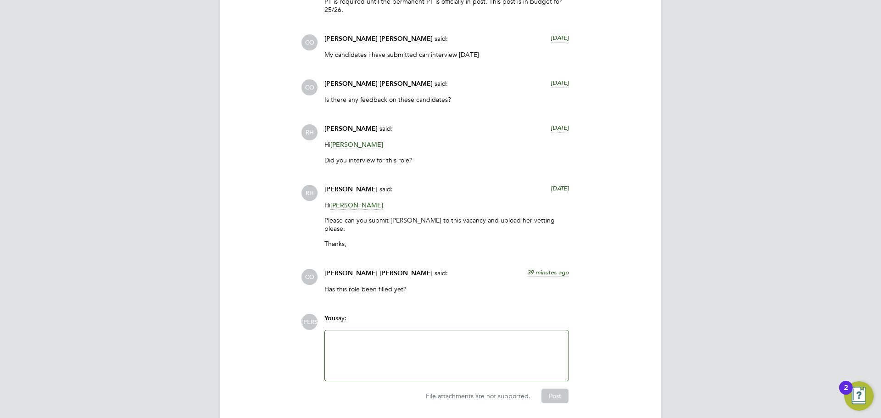 Image resolution: width=881 pixels, height=418 pixels. What do you see at coordinates (447, 160) in the screenshot?
I see `p: Did you interview for this role?` at bounding box center [447, 160].